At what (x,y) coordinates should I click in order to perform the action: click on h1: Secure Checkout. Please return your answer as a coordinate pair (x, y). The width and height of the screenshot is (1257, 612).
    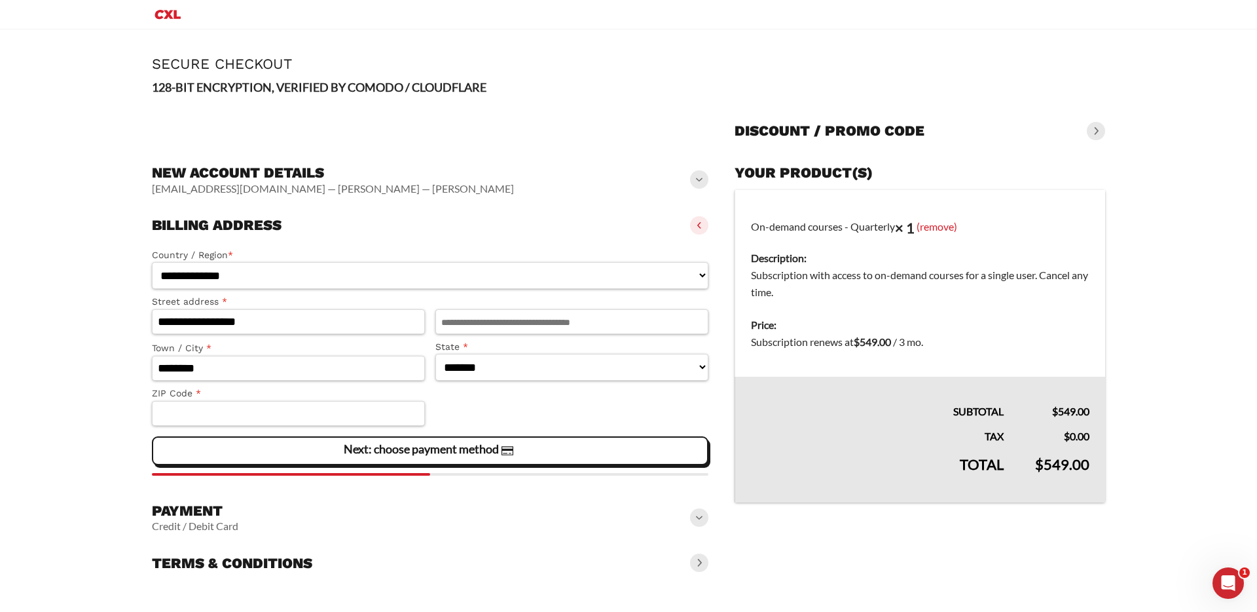
    Looking at the image, I should click on (629, 64).